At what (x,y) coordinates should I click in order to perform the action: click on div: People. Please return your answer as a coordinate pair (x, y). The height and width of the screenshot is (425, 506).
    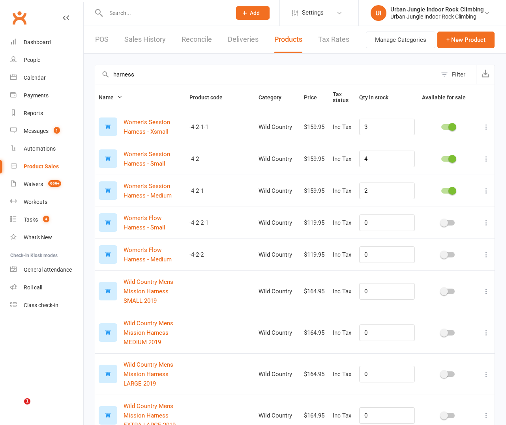
    Looking at the image, I should click on (32, 60).